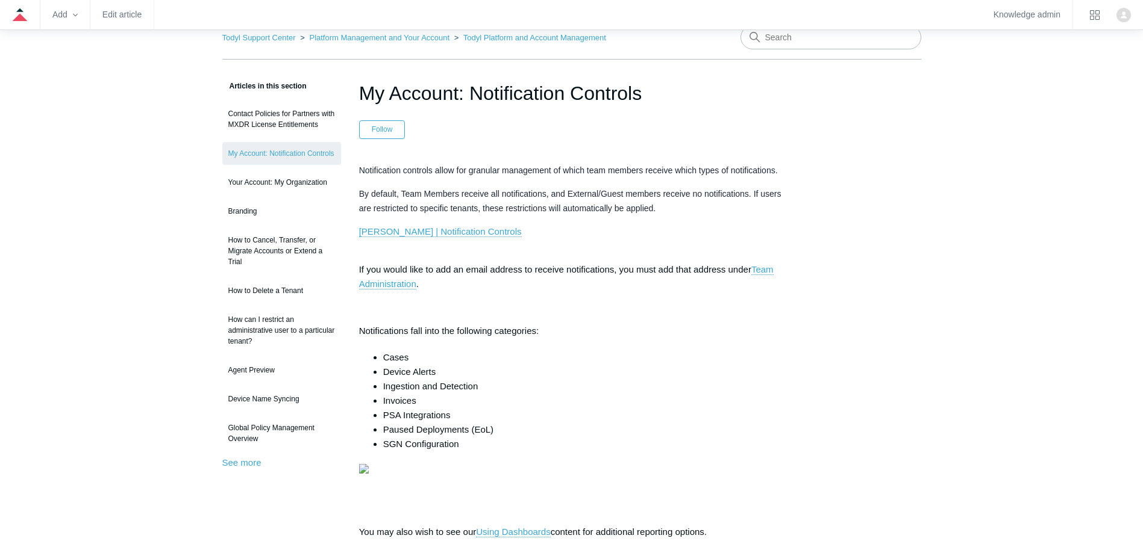  Describe the element at coordinates (281, 119) in the screenshot. I see `a: Contact Policies for Partners with MXDR License Entitlements` at that location.